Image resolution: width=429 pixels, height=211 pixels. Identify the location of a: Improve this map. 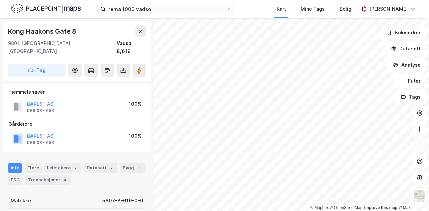
(381, 208).